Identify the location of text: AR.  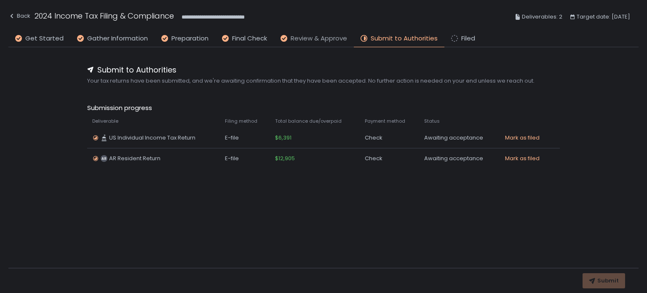
(104, 158).